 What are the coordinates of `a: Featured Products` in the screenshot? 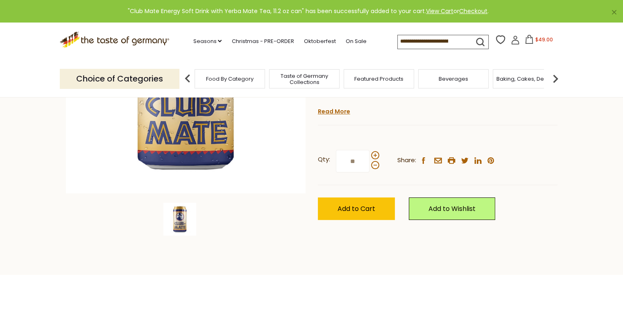 It's located at (379, 79).